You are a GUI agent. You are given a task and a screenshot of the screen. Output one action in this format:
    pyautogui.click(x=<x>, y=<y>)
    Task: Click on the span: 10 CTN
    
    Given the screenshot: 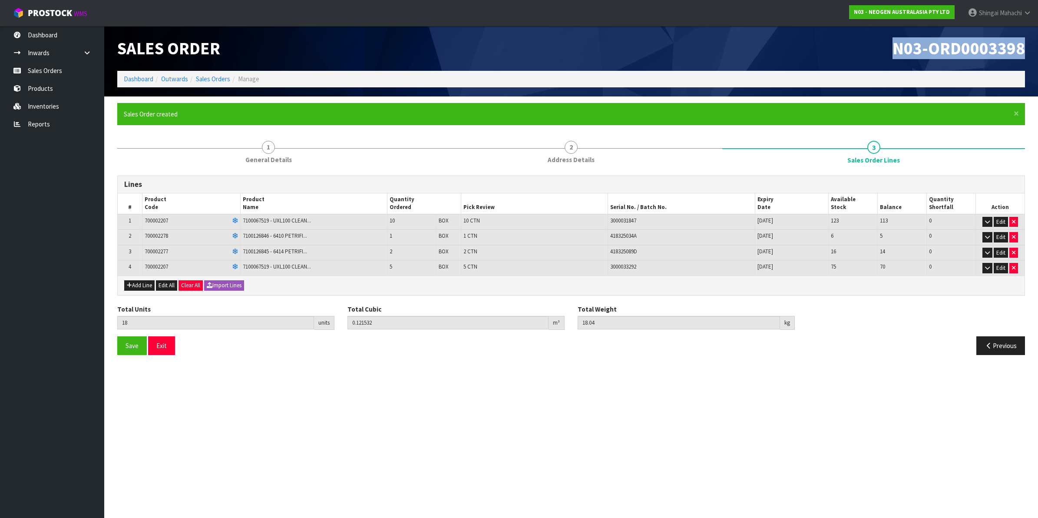 What is the action you would take?
    pyautogui.click(x=472, y=220)
    